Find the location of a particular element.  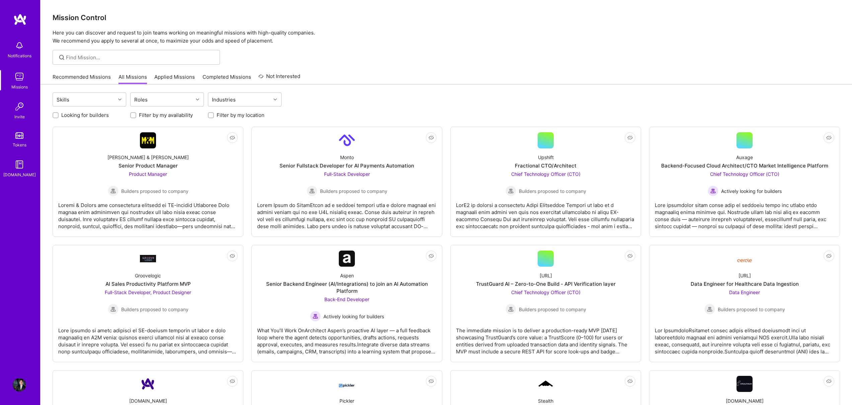

div: Invite is located at coordinates (19, 116).